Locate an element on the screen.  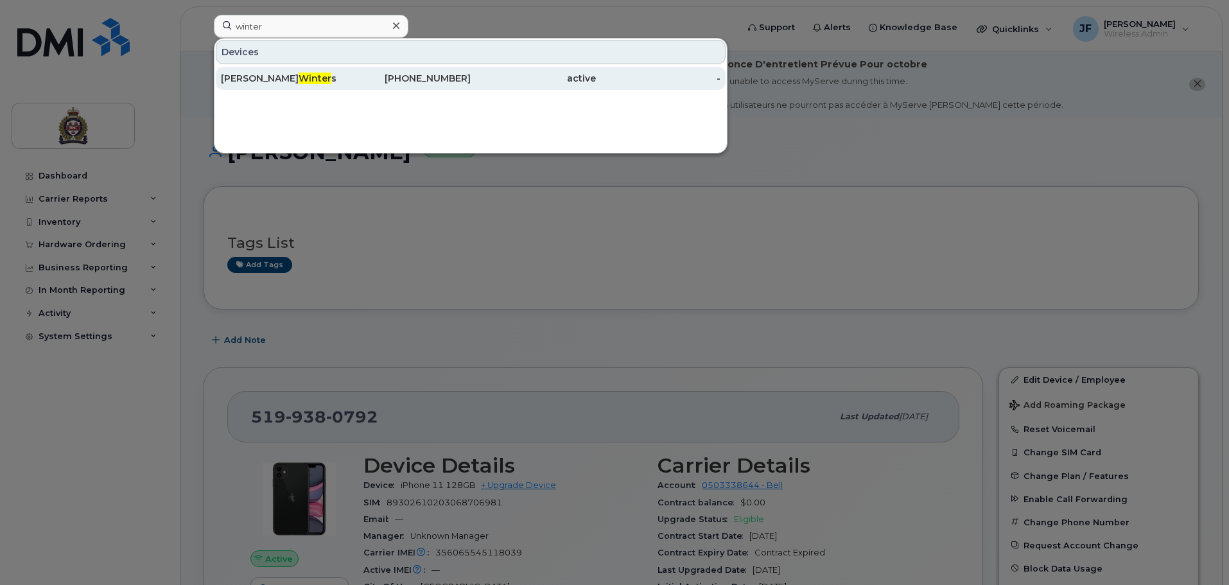
div: active is located at coordinates (533, 78).